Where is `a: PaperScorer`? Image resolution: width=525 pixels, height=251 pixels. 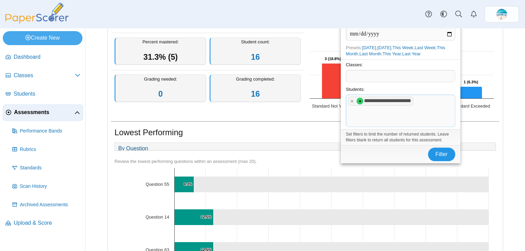
a: PaperScorer is located at coordinates (37, 22).